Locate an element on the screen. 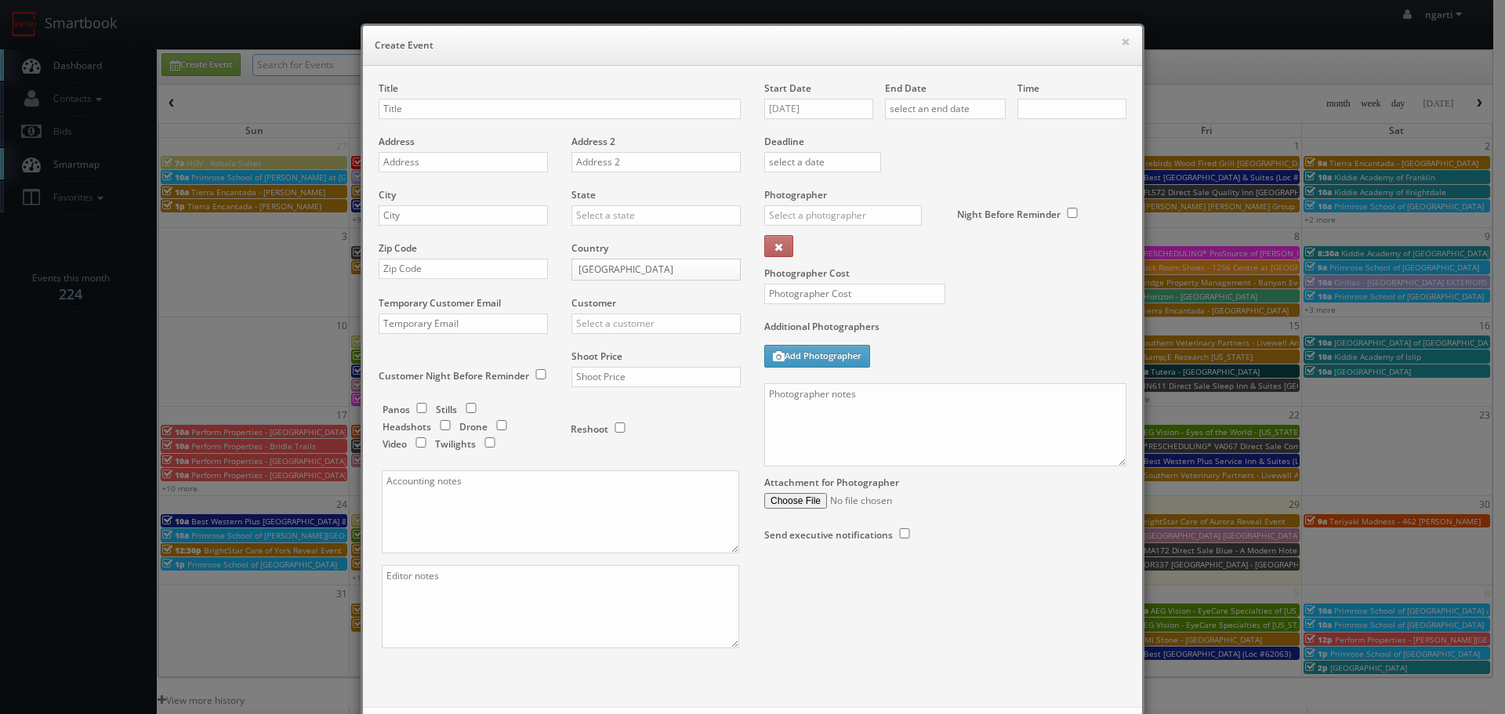 Image resolution: width=1505 pixels, height=714 pixels. label: Customer Night Before Reminder is located at coordinates (454, 375).